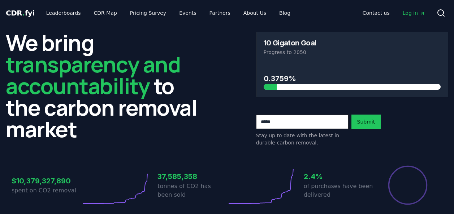  Describe the element at coordinates (414, 13) in the screenshot. I see `span: Log in` at that location.